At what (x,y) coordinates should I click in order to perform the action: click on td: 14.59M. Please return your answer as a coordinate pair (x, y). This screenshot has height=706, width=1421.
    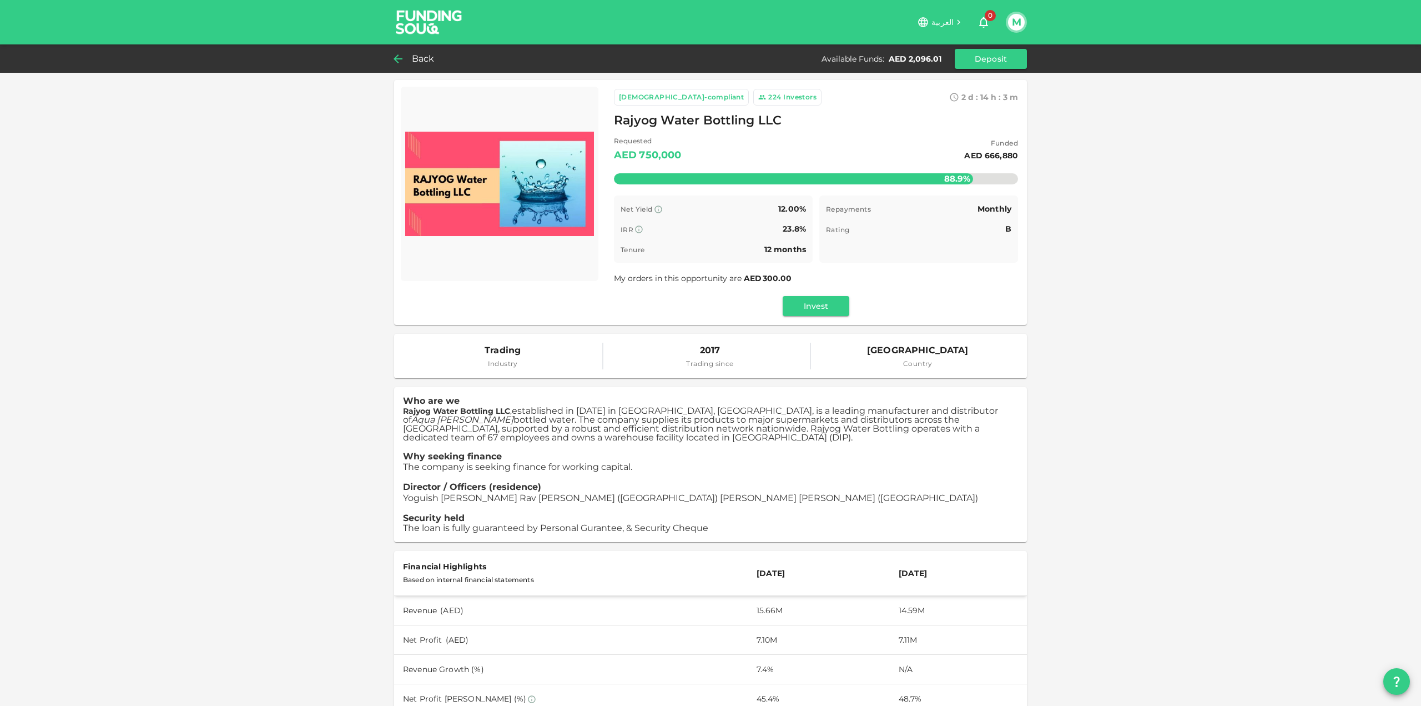
    Looking at the image, I should click on (958, 610).